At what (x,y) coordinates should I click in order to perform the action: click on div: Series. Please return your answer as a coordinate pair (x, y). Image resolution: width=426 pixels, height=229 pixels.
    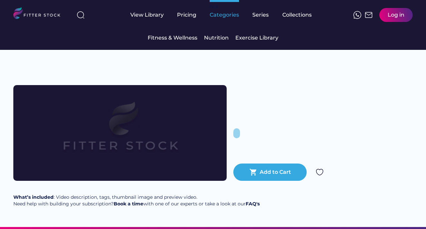
    Looking at the image, I should click on (260, 15).